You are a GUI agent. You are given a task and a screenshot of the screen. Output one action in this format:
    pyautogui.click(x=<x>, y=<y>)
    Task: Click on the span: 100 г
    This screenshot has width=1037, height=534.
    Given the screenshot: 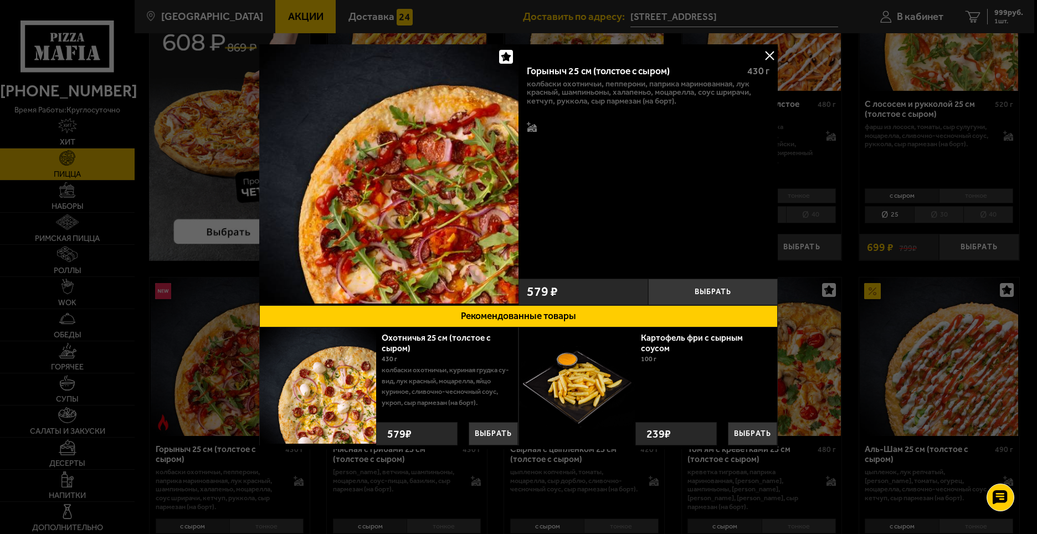 What is the action you would take?
    pyautogui.click(x=648, y=359)
    